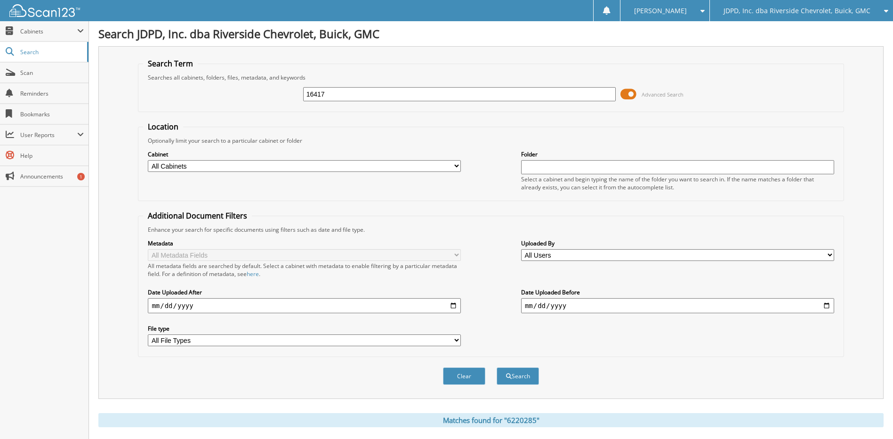  I want to click on div: Enhance your search for specific documents using filters such as date and file type., so click(491, 229).